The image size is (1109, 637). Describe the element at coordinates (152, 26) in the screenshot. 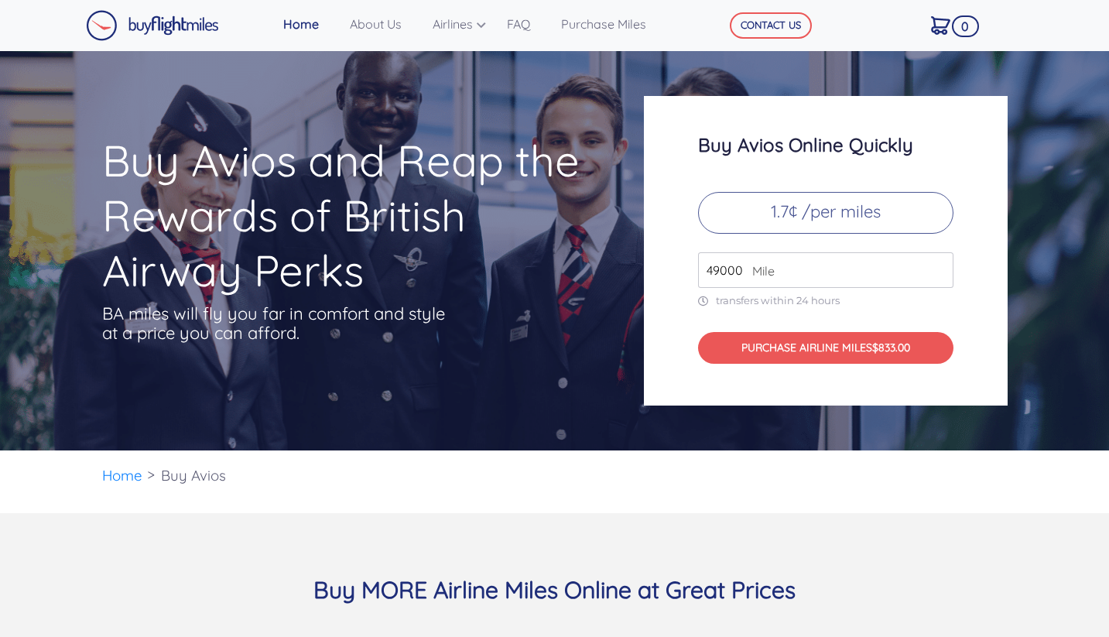

I see `a: Buy Flight Miles Logo` at that location.